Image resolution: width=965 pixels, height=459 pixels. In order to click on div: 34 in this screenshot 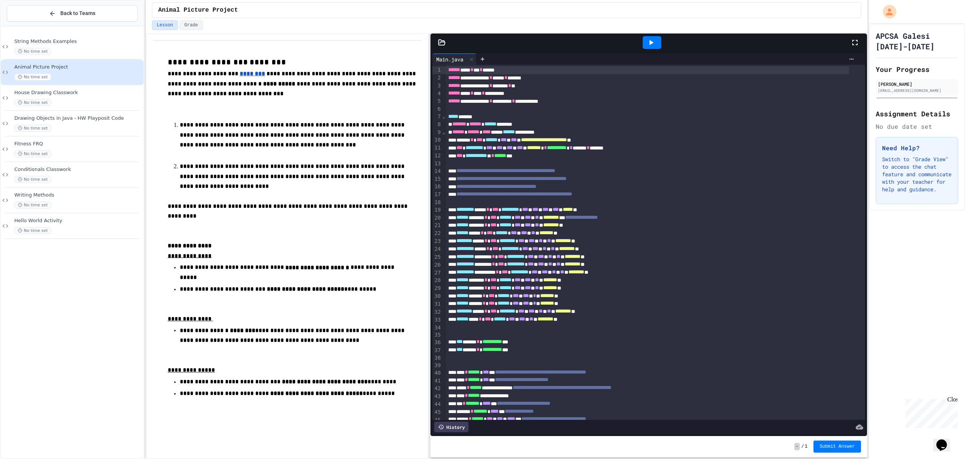, I will do `click(437, 328)`.